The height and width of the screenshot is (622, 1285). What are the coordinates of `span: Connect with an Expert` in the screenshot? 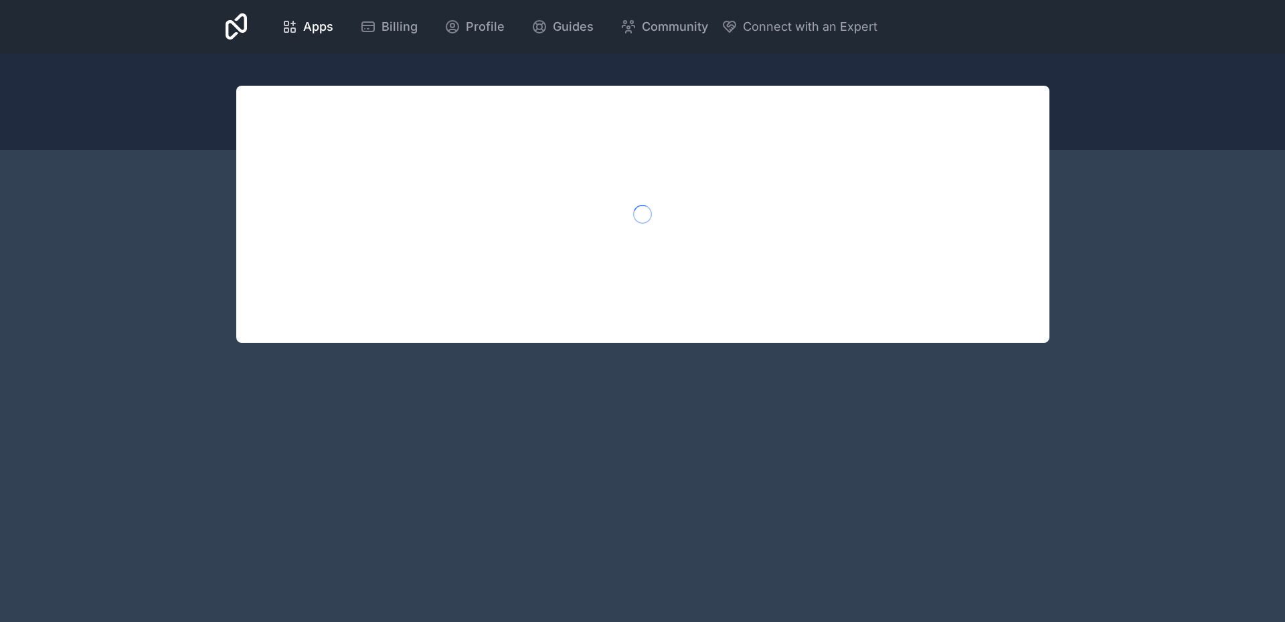 It's located at (810, 27).